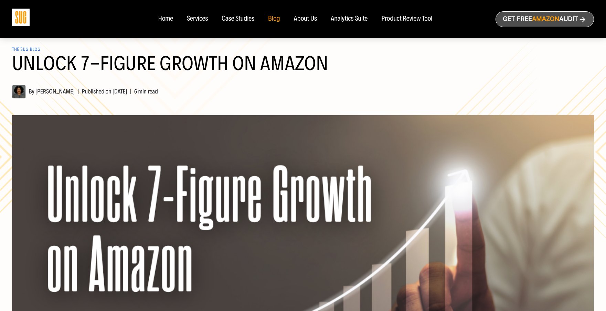 This screenshot has width=606, height=311. Describe the element at coordinates (274, 19) in the screenshot. I see `a: Blog` at that location.